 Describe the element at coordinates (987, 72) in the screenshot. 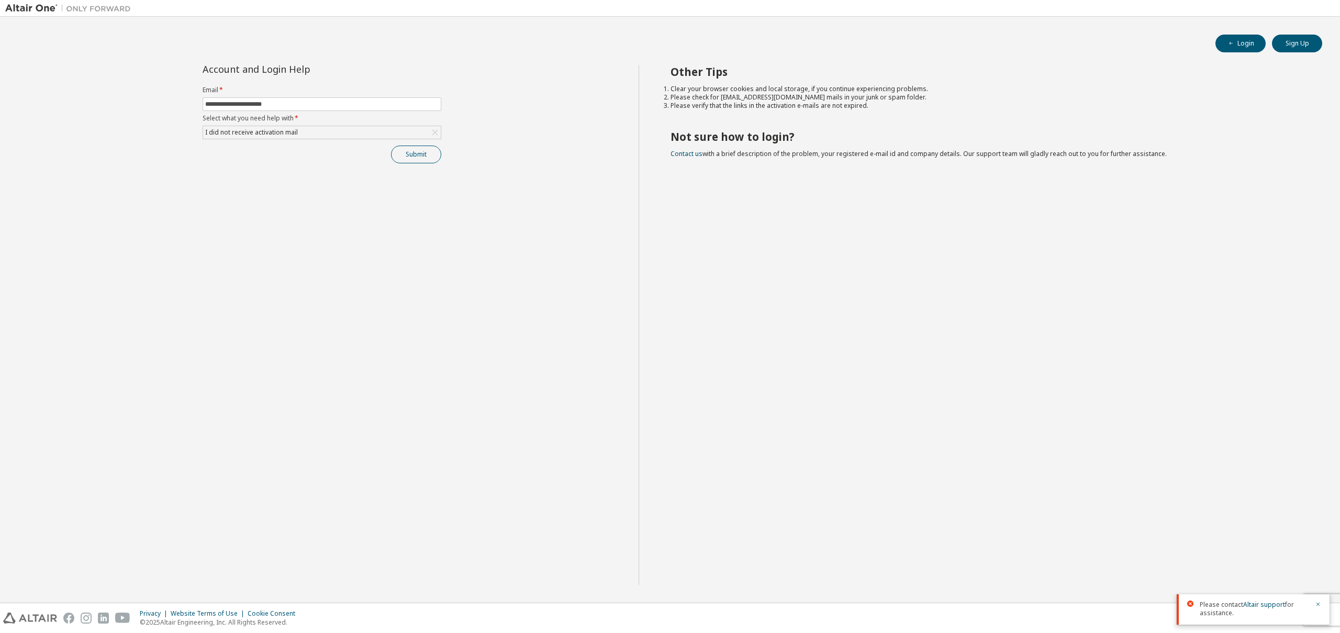

I see `h2: Other Tips` at that location.